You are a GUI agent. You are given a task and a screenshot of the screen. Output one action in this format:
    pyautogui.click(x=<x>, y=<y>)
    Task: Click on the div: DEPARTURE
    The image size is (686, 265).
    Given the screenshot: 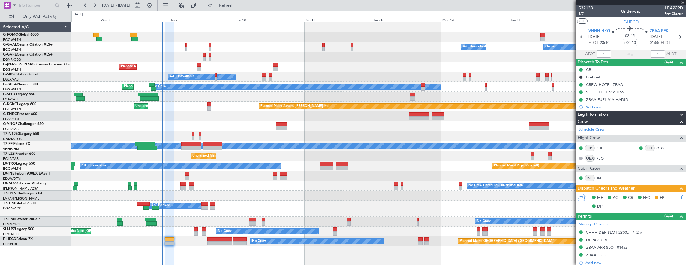 What is the action you would take?
    pyautogui.click(x=597, y=239)
    